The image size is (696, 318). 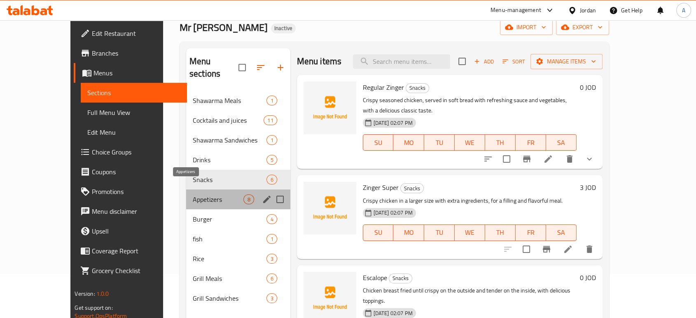 I want to click on div: Grill Meals, so click(x=230, y=279).